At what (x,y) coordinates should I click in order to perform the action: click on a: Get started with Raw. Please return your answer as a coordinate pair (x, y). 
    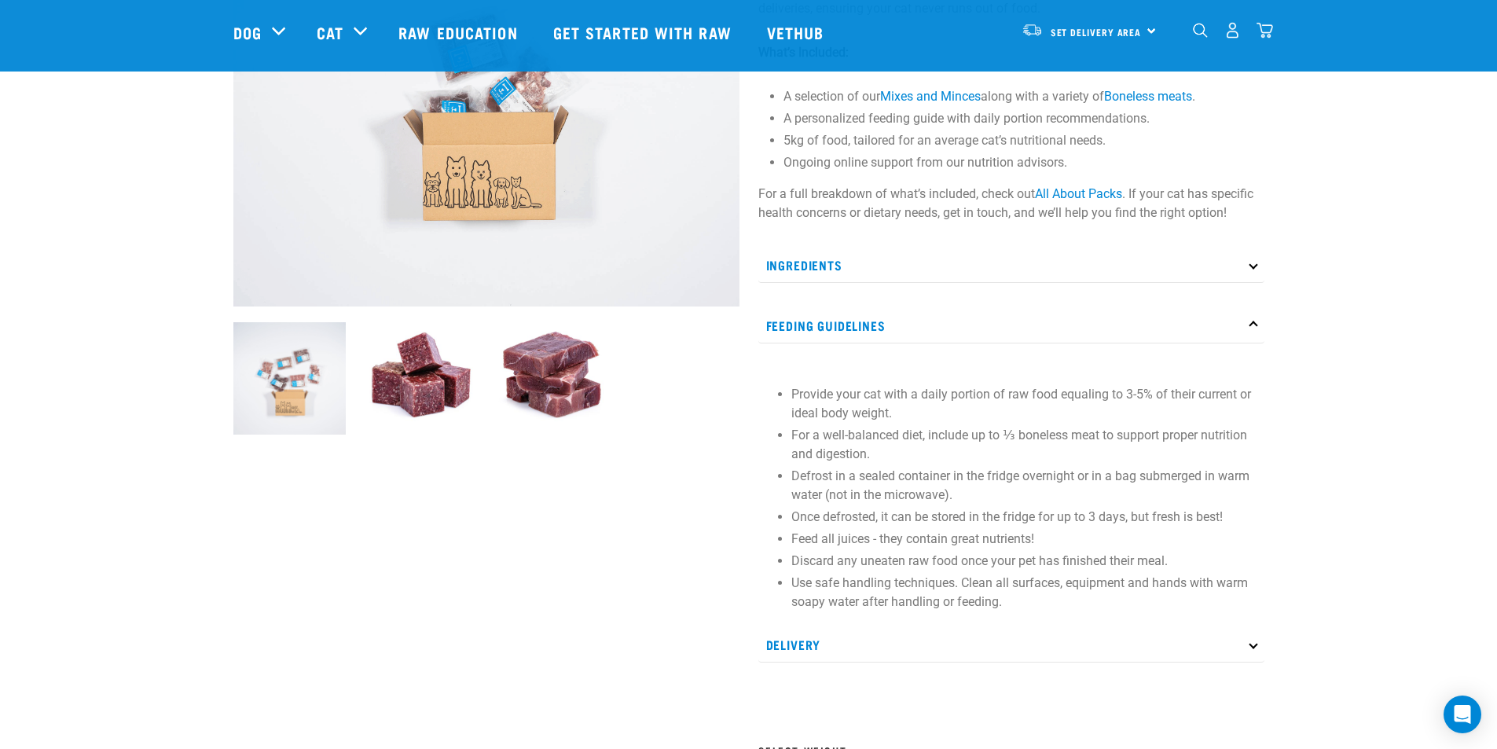
    Looking at the image, I should click on (645, 32).